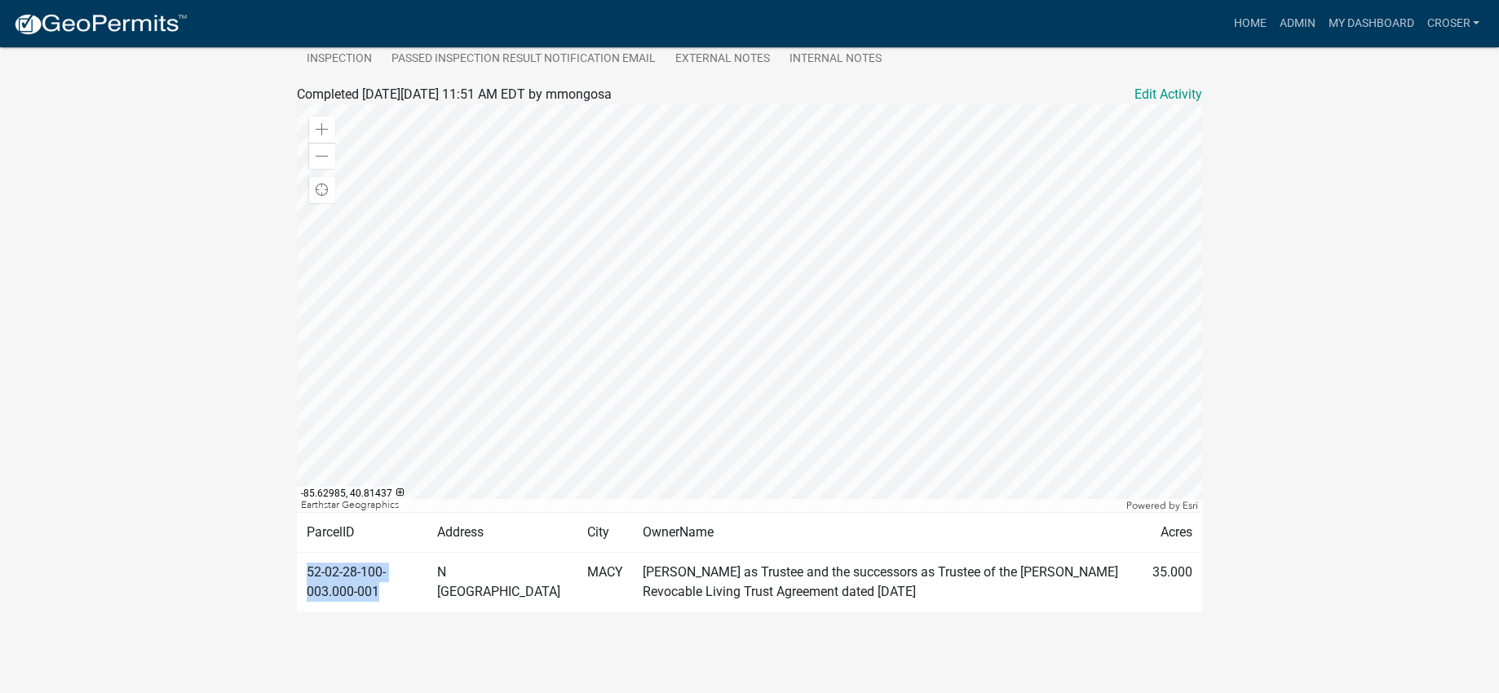 This screenshot has width=1499, height=693. What do you see at coordinates (1370, 24) in the screenshot?
I see `a: My Dashboard` at bounding box center [1370, 24].